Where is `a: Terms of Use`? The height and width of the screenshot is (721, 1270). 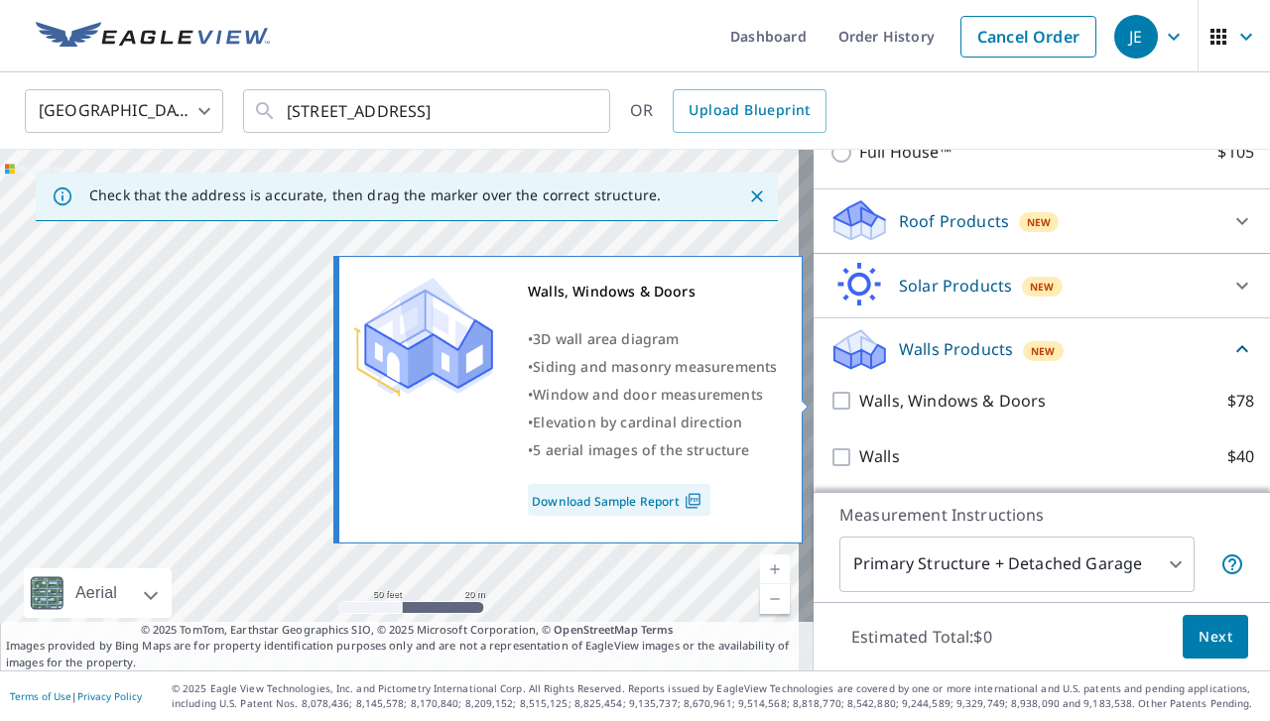 a: Terms of Use is located at coordinates (41, 696).